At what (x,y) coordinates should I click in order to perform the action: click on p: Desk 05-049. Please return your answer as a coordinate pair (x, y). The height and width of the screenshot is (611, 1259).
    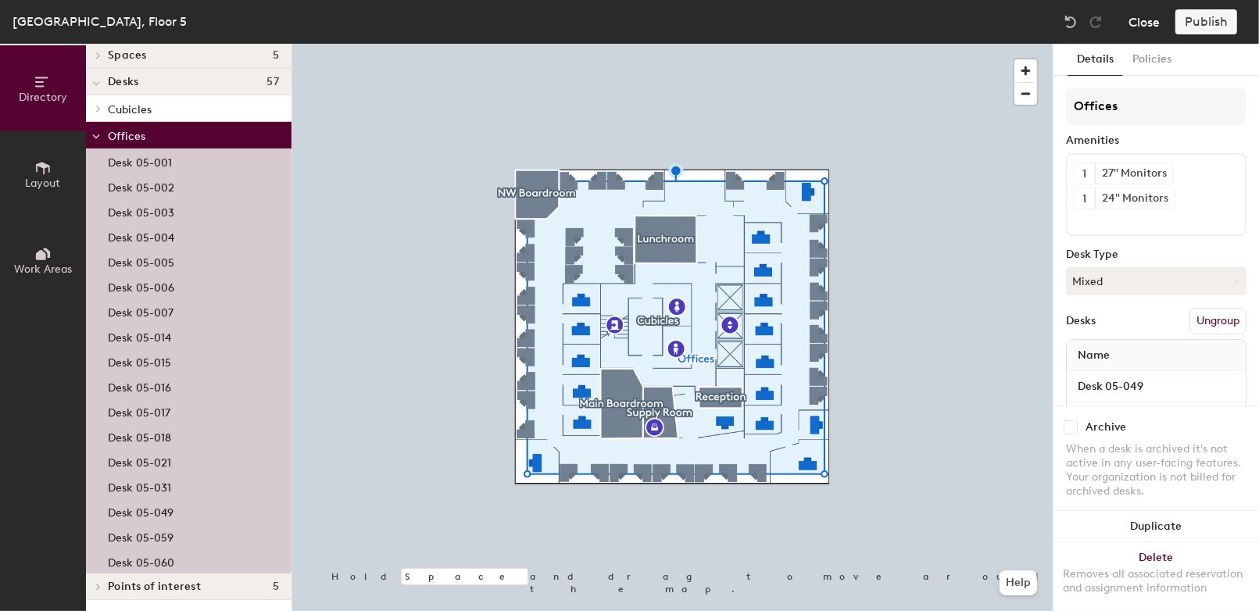
    Looking at the image, I should click on (141, 510).